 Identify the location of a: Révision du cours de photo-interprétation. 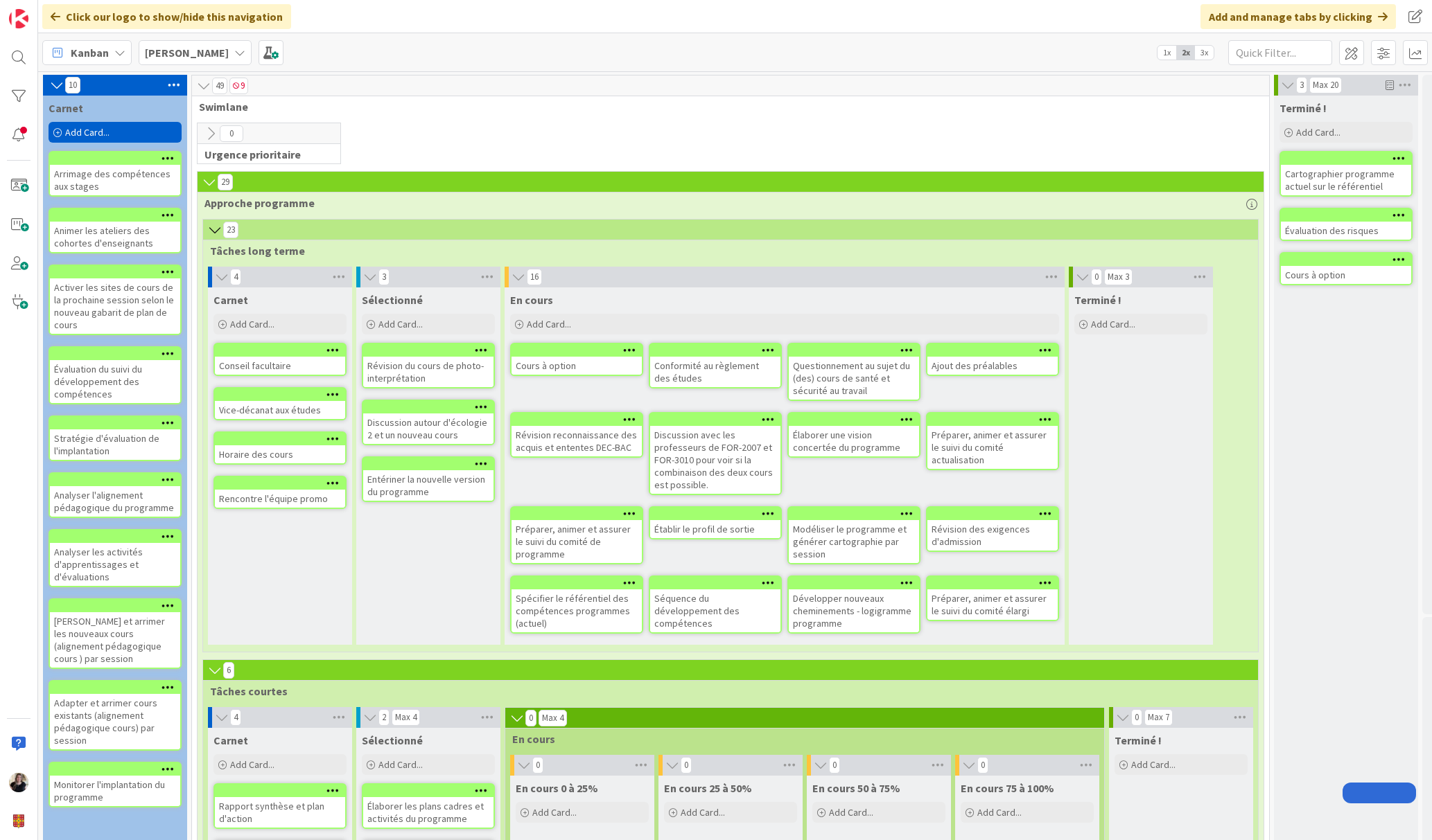
(429, 366).